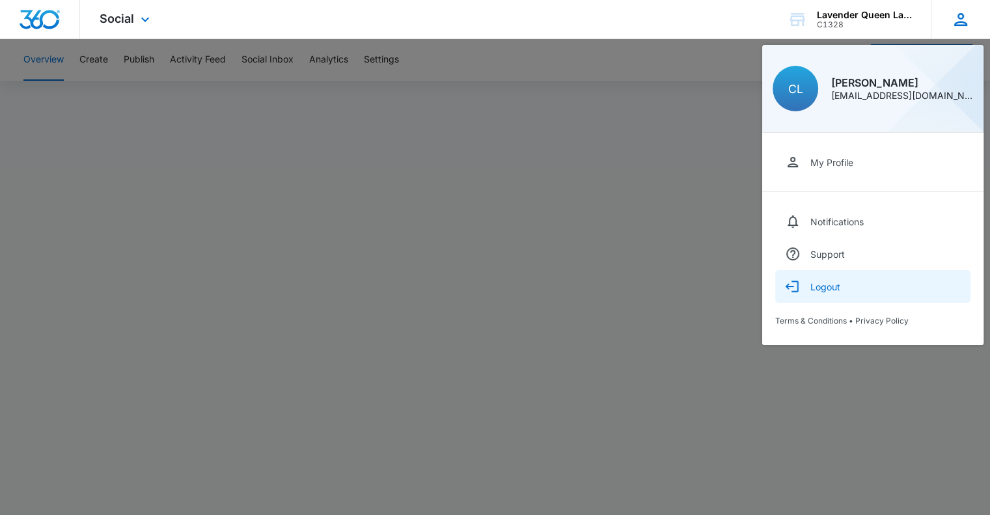 This screenshot has height=515, width=990. I want to click on a: Notifications, so click(873, 221).